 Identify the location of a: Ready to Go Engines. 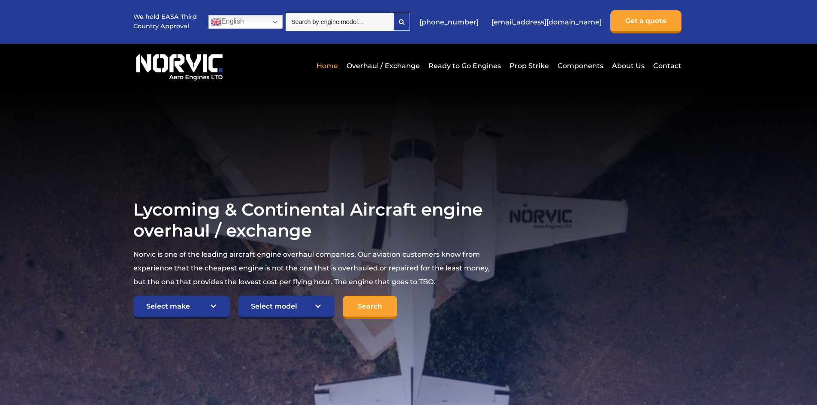
(464, 66).